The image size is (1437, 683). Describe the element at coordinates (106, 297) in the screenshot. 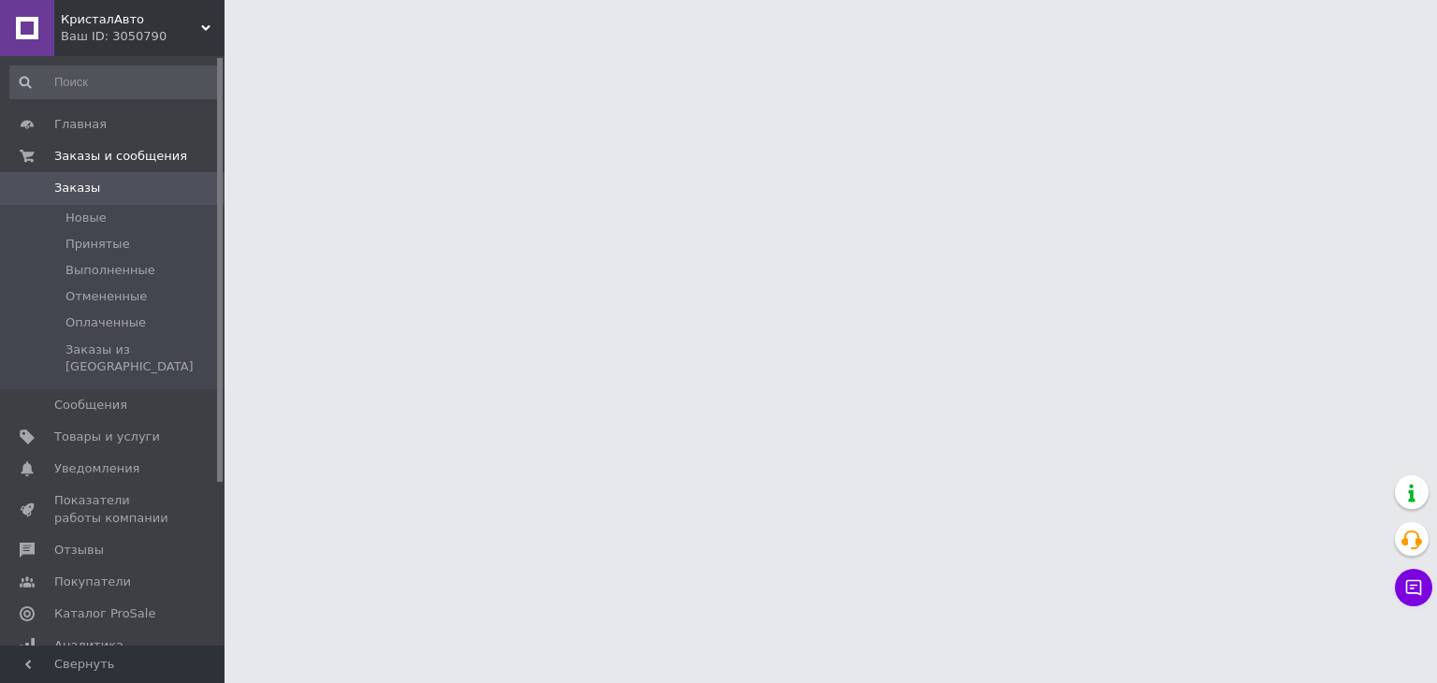

I see `span: Отмененные` at that location.